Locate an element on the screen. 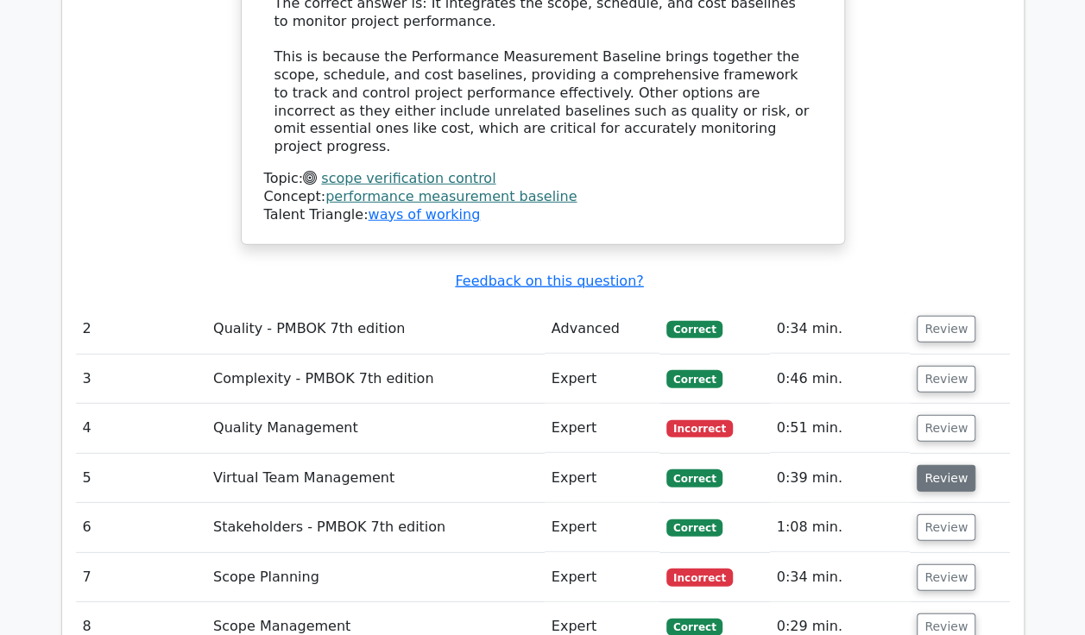  td: 4 is located at coordinates (142, 428).